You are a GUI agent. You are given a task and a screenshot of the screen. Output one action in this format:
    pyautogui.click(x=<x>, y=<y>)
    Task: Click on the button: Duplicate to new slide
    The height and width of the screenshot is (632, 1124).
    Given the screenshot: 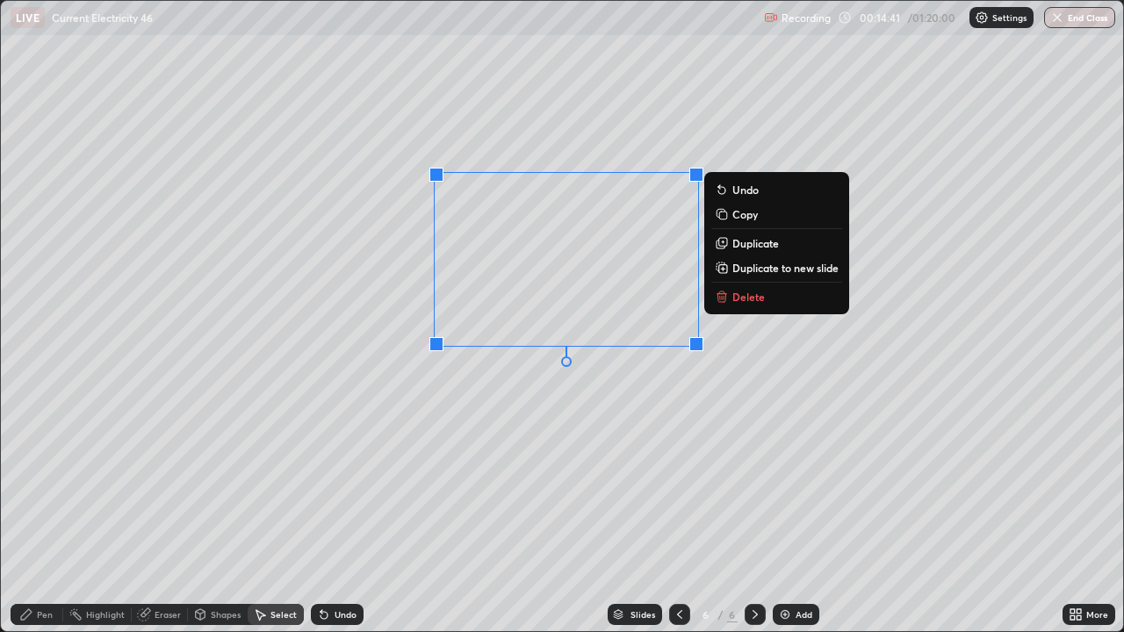 What is the action you would take?
    pyautogui.click(x=776, y=268)
    